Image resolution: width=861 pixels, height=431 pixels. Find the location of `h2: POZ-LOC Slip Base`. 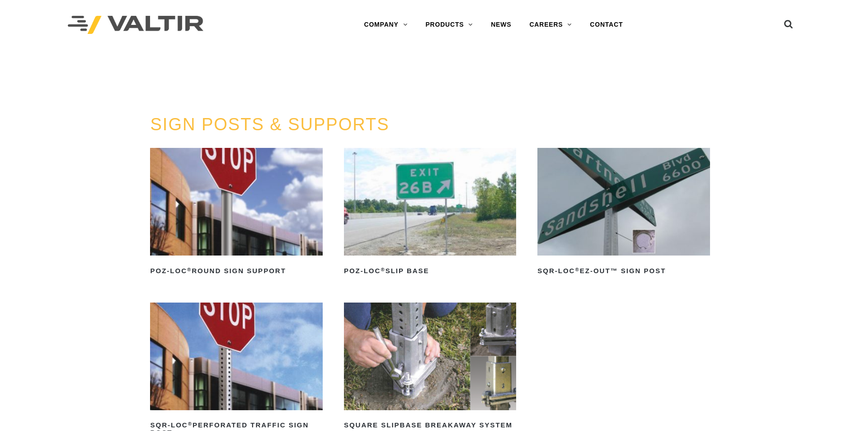

h2: POZ-LOC Slip Base is located at coordinates (430, 271).